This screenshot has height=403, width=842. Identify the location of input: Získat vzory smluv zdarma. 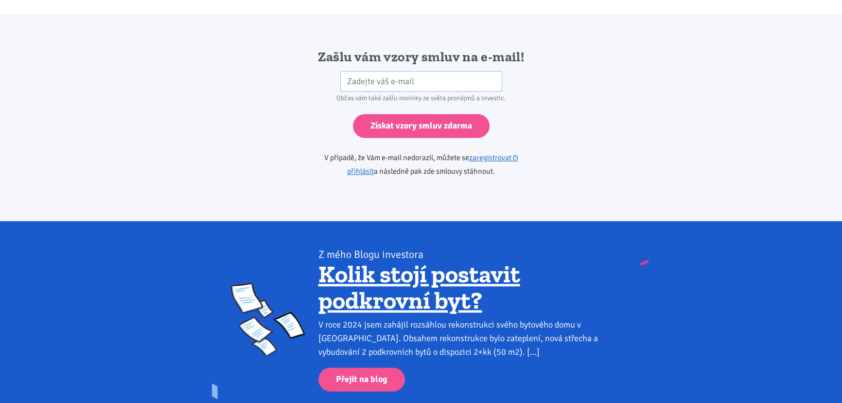
(421, 125).